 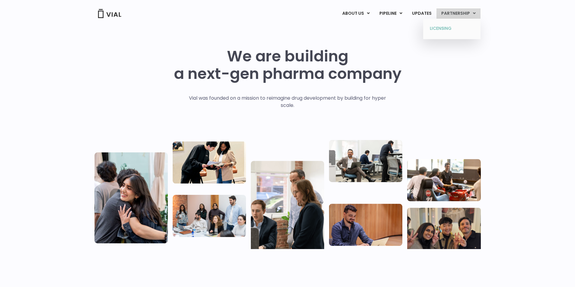 What do you see at coordinates (287, 65) in the screenshot?
I see `h1: We are building a next-gen pharma company` at bounding box center [287, 65].